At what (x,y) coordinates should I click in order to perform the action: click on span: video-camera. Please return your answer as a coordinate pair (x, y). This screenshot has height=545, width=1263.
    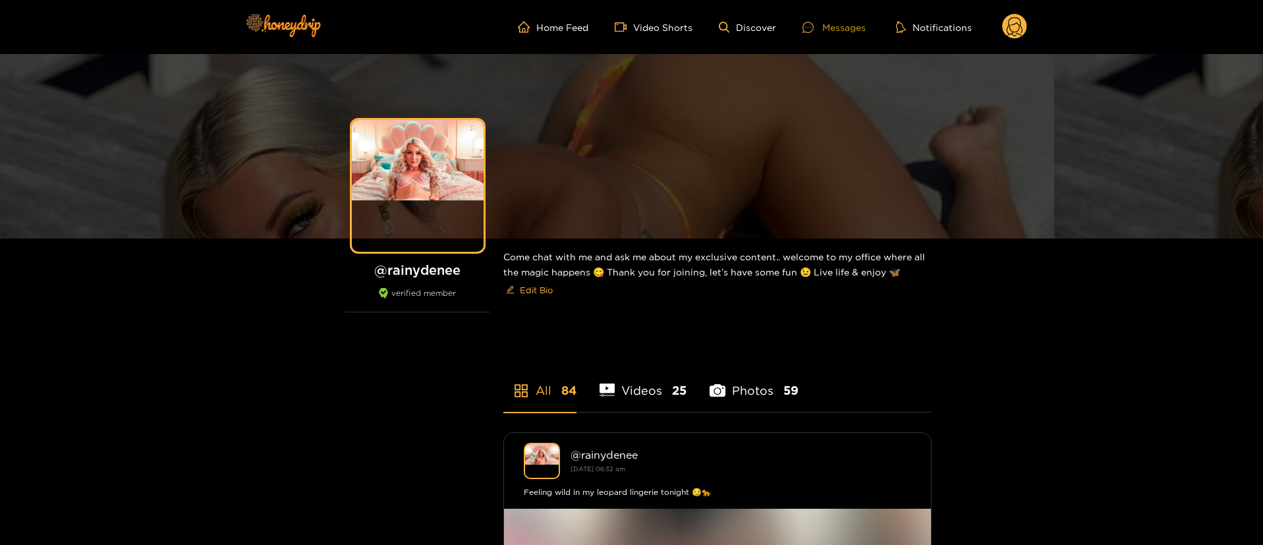
    Looking at the image, I should click on (624, 27).